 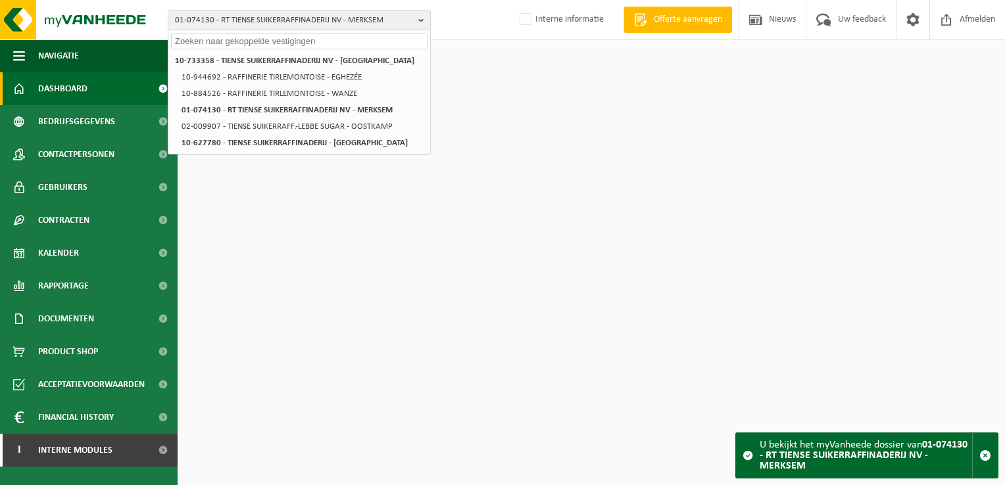 I want to click on input: Zoeken naar gekoppelde vestigingen, so click(x=299, y=41).